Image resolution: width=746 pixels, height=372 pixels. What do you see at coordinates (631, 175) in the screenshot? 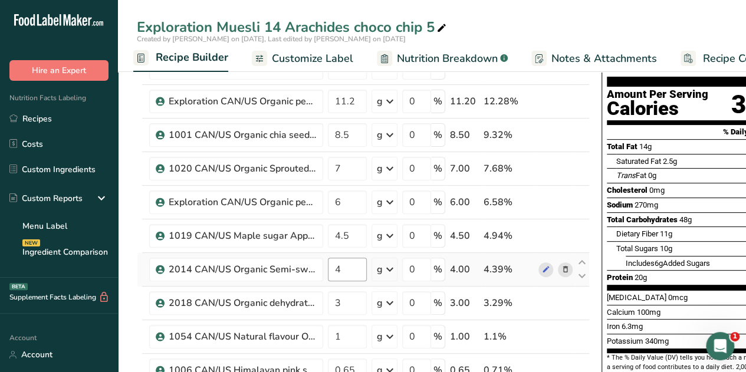
I see `span: Fat` at bounding box center [631, 175].